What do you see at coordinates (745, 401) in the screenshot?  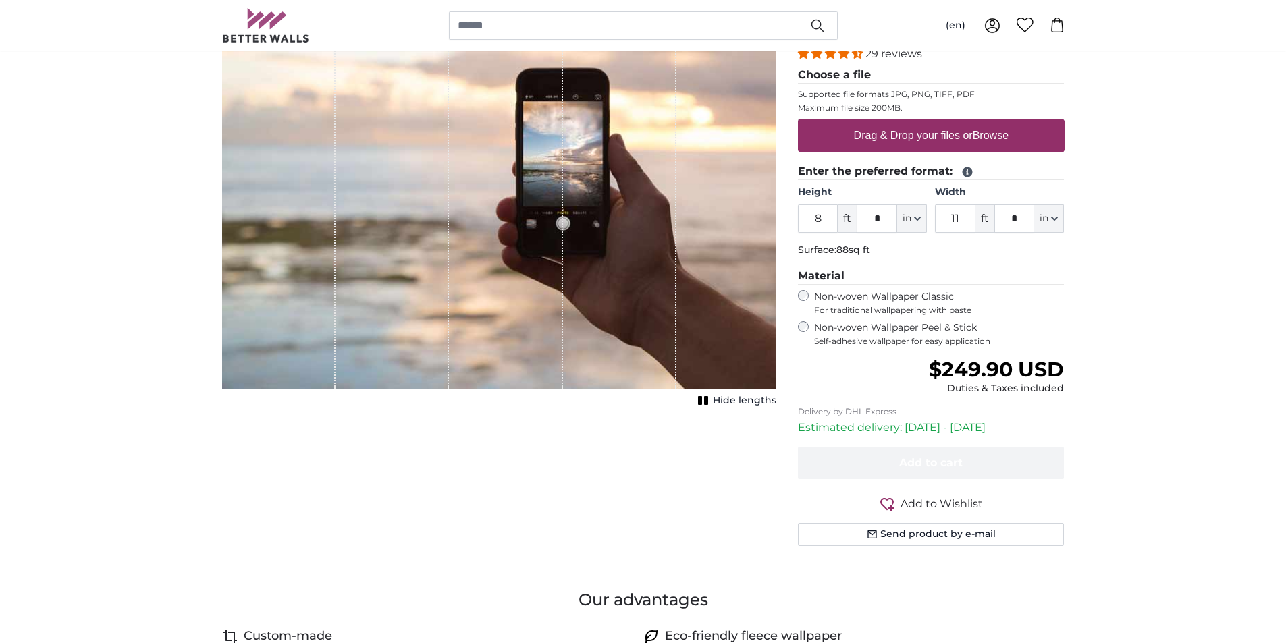 I see `span: Hide lengths` at bounding box center [745, 401].